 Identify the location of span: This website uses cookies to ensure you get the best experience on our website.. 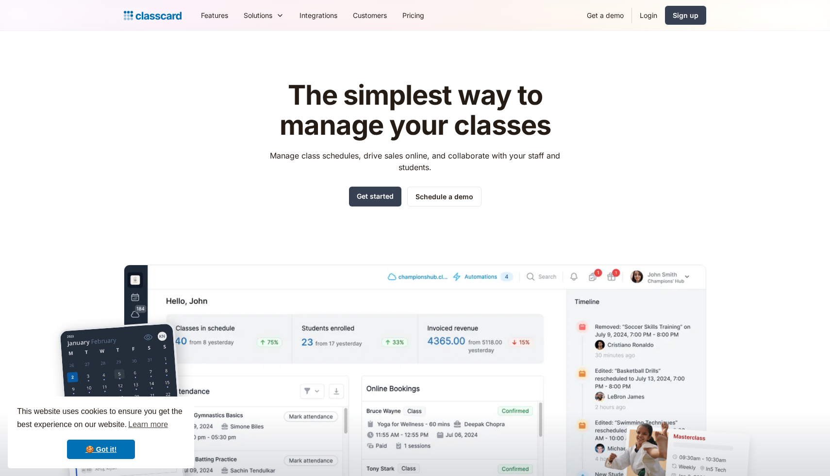
(101, 419).